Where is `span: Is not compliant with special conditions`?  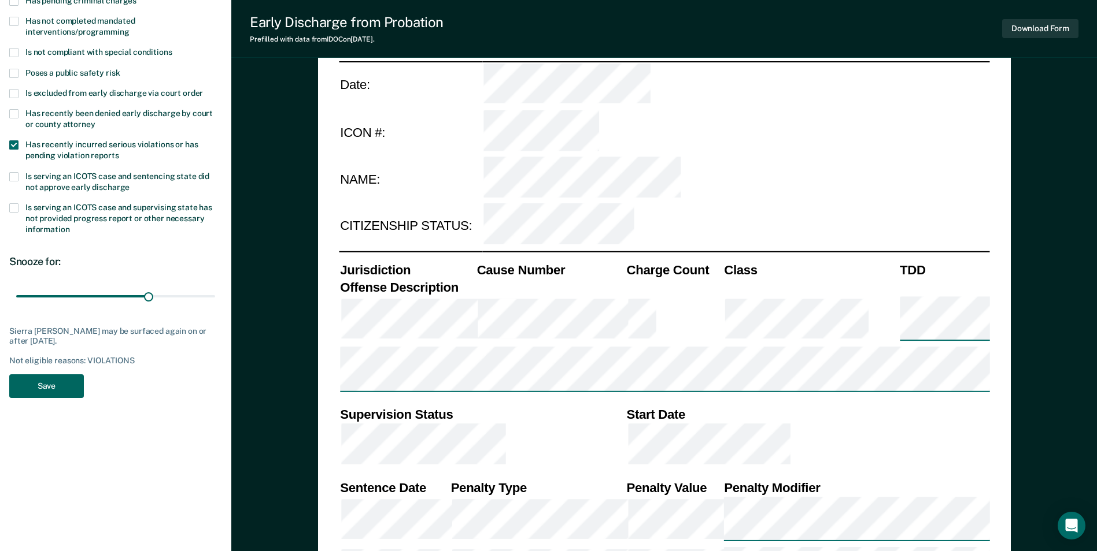
span: Is not compliant with special conditions is located at coordinates (98, 52).